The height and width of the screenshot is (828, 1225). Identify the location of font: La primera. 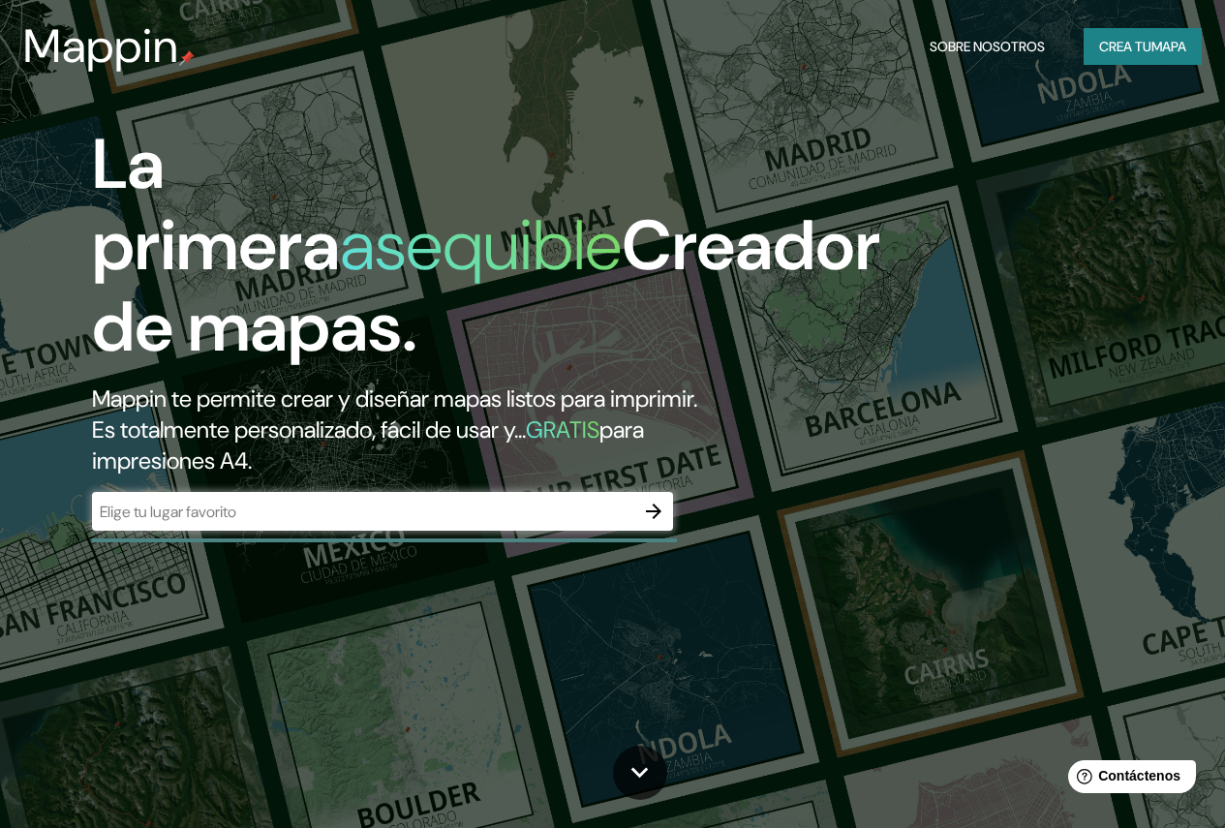
(216, 204).